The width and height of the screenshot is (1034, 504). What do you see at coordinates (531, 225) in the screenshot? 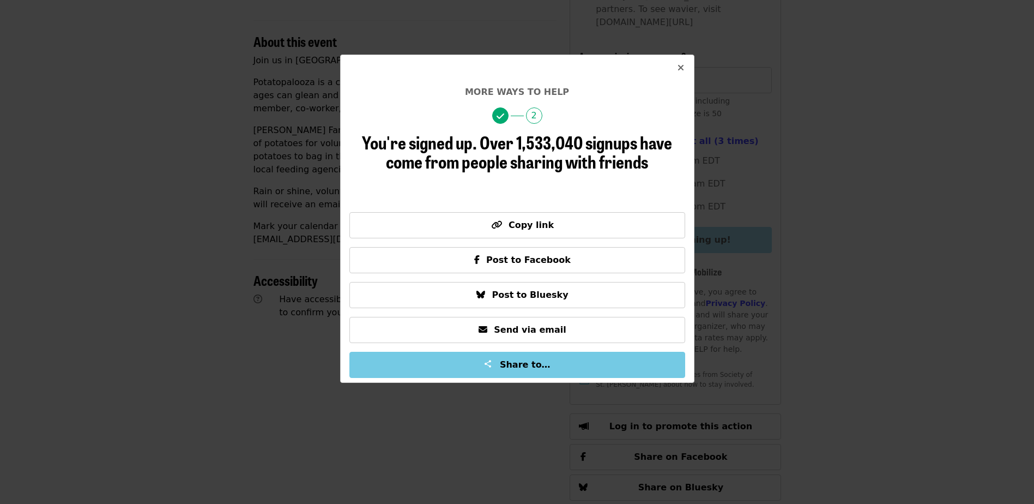
I see `span: Copy link` at bounding box center [531, 225].